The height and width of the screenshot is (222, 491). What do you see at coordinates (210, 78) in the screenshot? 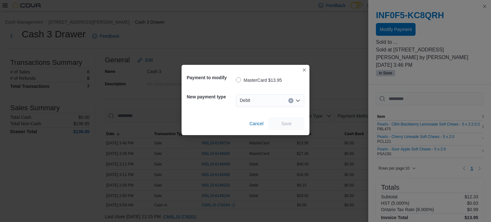
I see `h5: Payment to modify` at bounding box center [210, 78].